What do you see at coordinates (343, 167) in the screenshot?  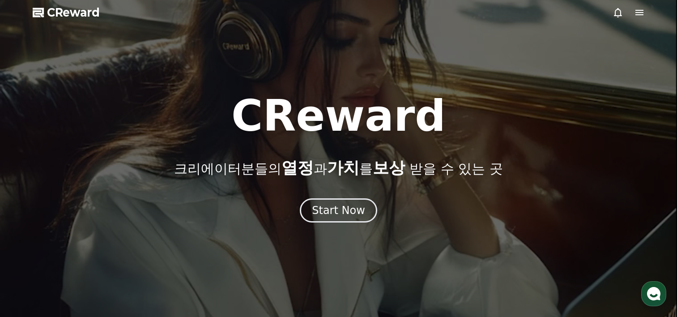 I see `span: 가치` at bounding box center [343, 167].